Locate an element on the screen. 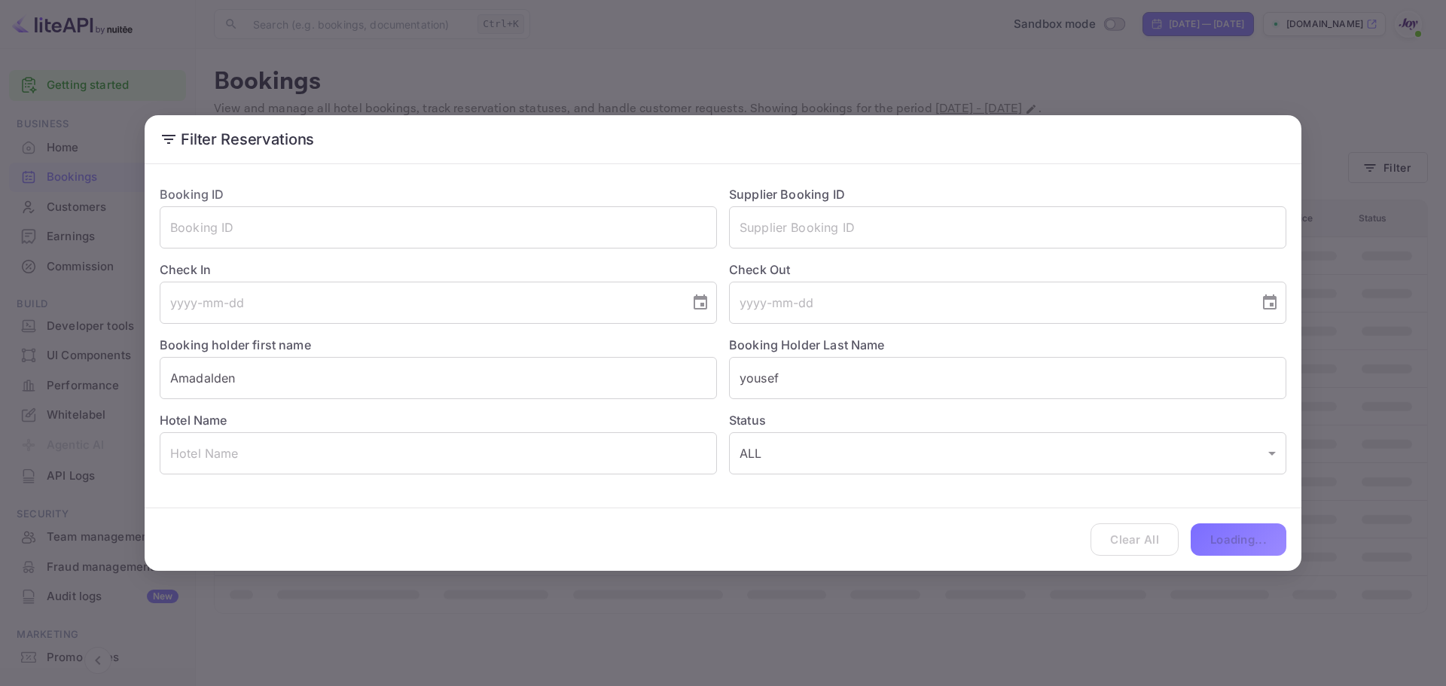  label: Check Out is located at coordinates (1008, 270).